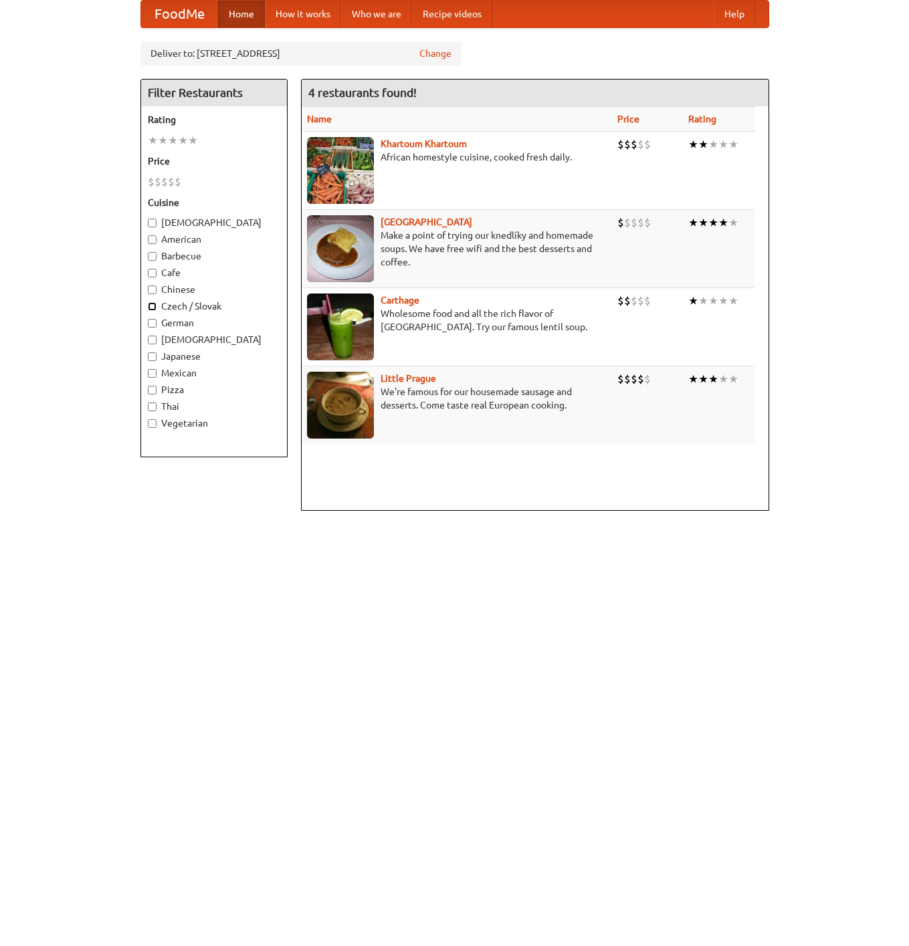 This screenshot has height=946, width=909. What do you see at coordinates (214, 203) in the screenshot?
I see `h5: Cuisine` at bounding box center [214, 203].